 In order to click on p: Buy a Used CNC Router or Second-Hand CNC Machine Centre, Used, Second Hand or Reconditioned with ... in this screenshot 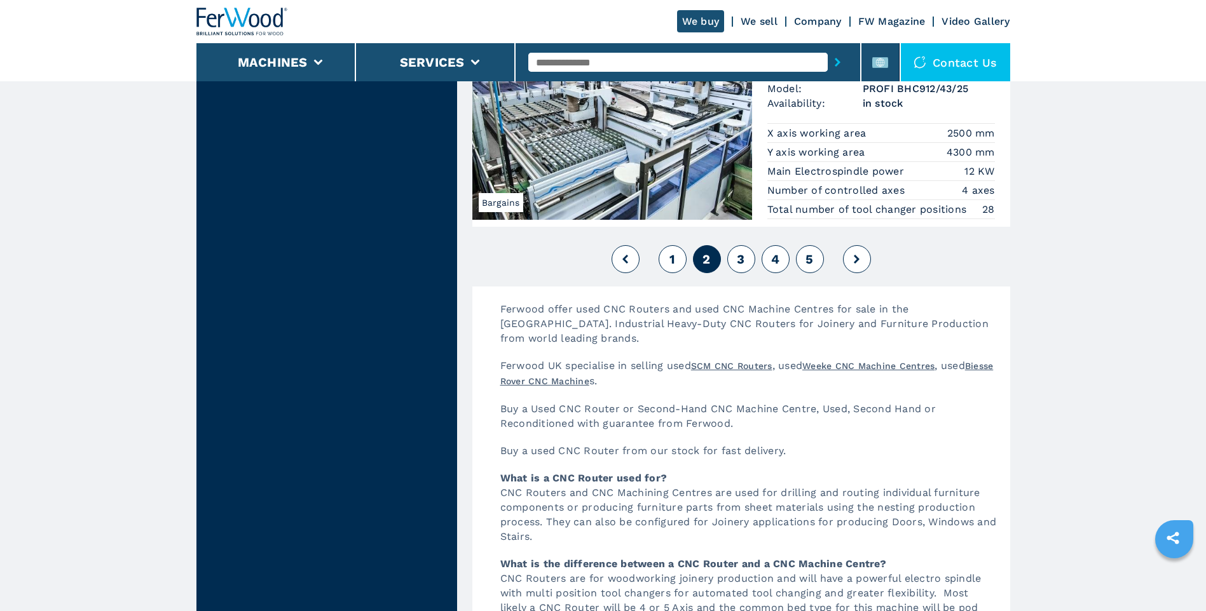, I will do `click(749, 423)`.